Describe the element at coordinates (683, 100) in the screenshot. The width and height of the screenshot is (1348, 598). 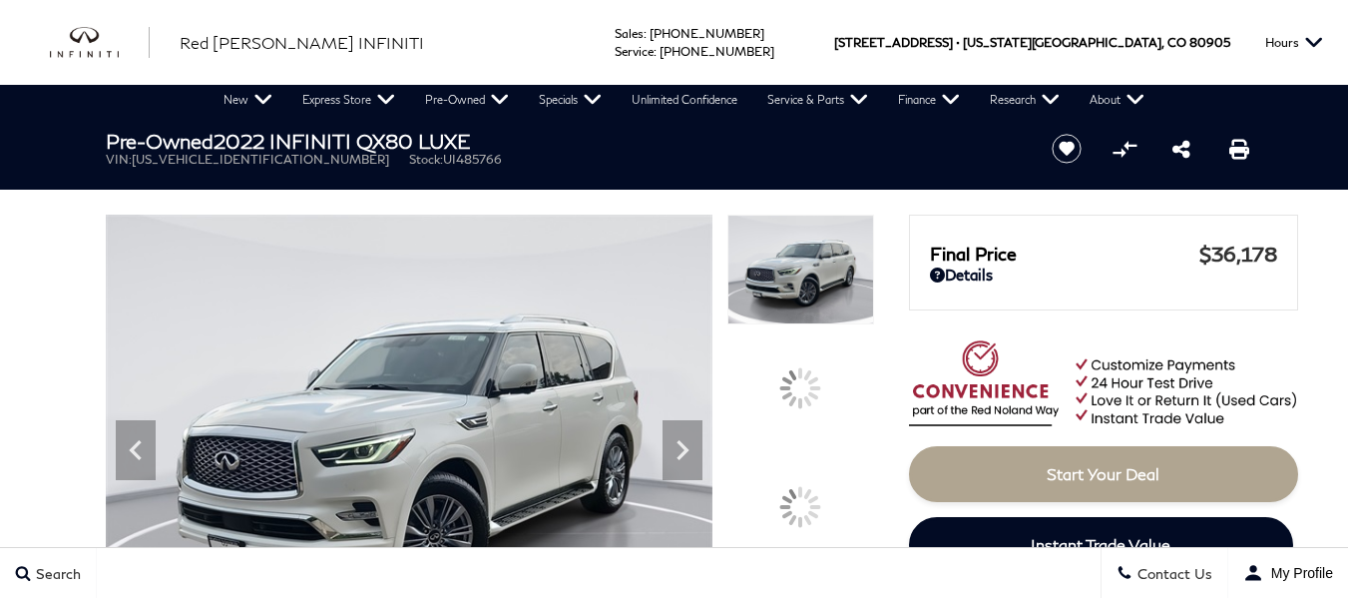
I see `nav: Main Navigation` at that location.